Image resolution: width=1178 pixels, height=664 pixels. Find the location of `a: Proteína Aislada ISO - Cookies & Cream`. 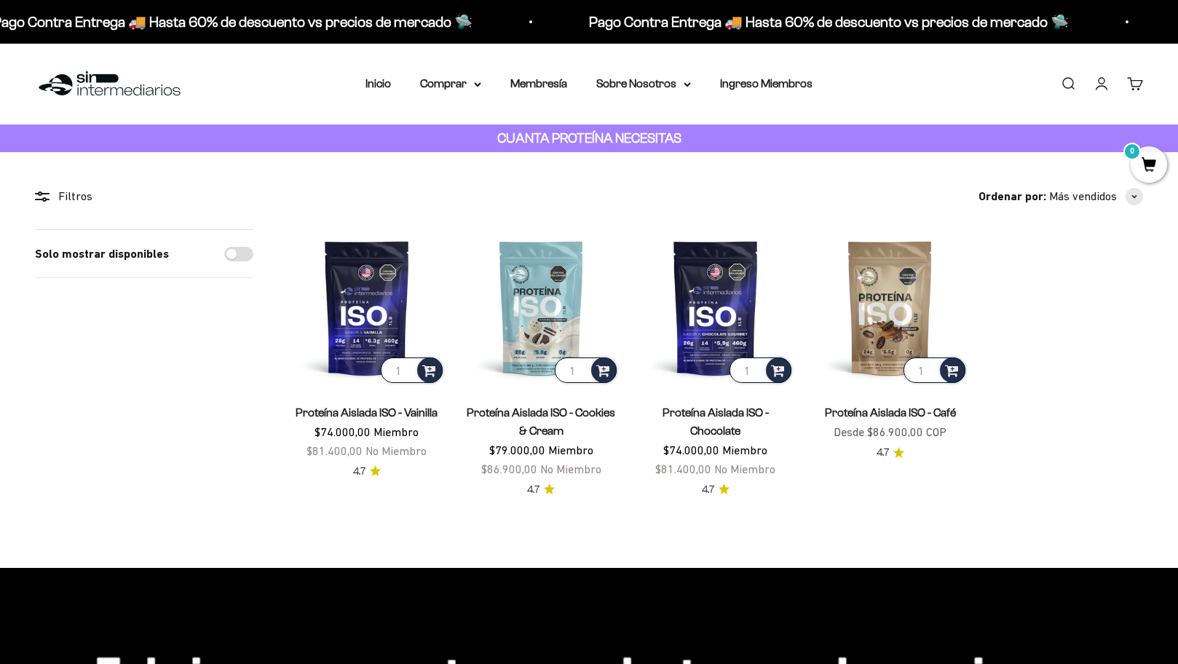

a: Proteína Aislada ISO - Cookies & Cream is located at coordinates (541, 422).